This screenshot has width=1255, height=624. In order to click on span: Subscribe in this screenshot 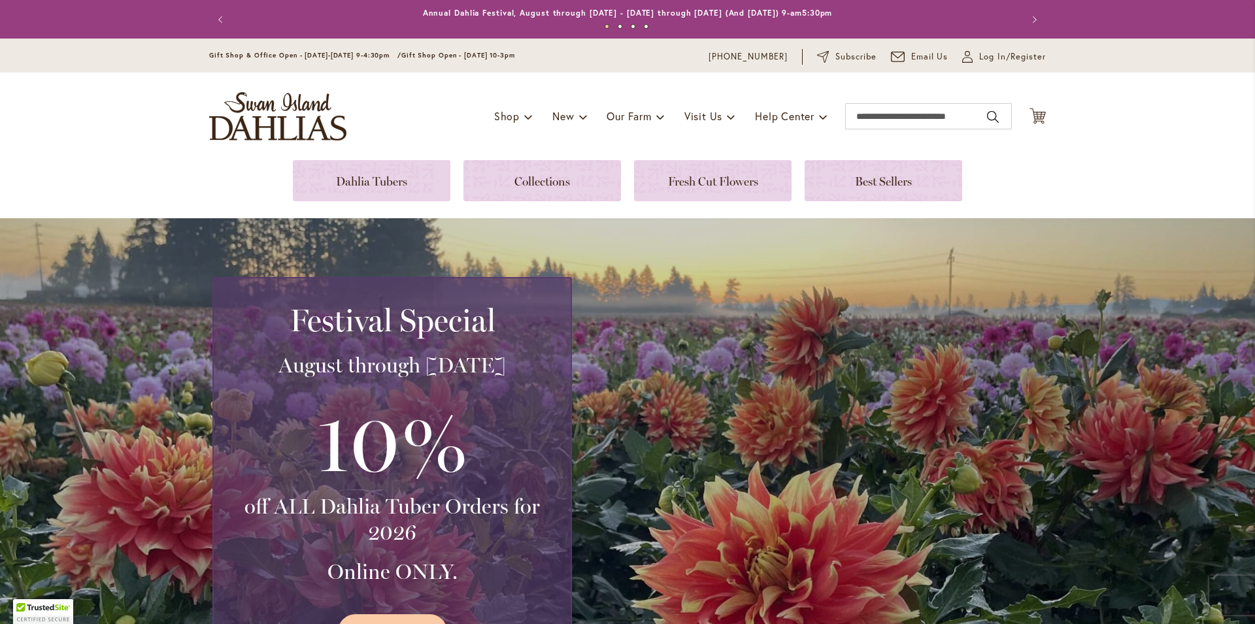, I will do `click(856, 57)`.